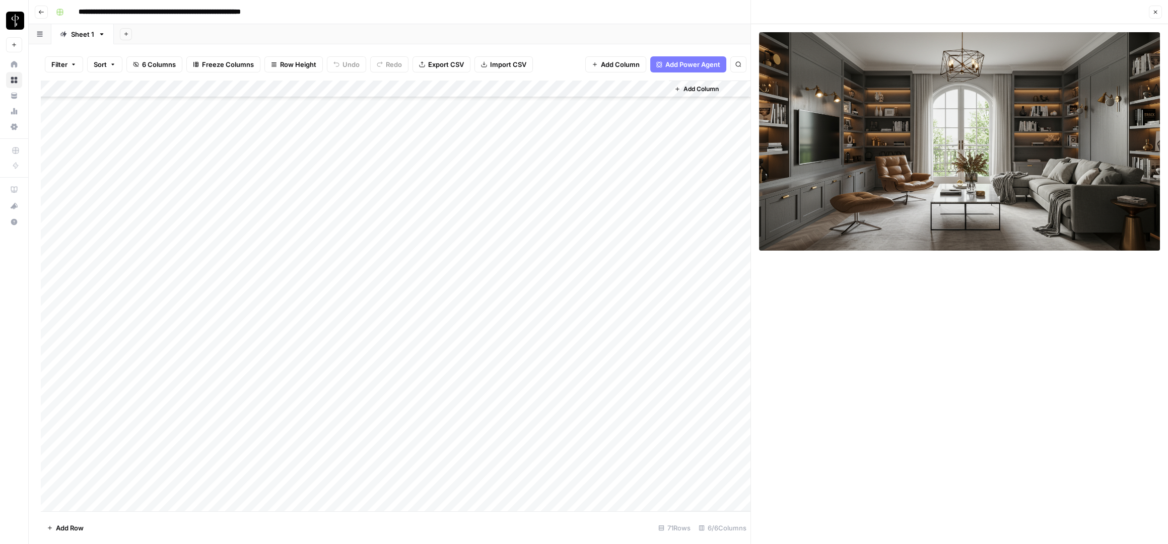  What do you see at coordinates (64, 64) in the screenshot?
I see `button: Filter` at bounding box center [64, 64].